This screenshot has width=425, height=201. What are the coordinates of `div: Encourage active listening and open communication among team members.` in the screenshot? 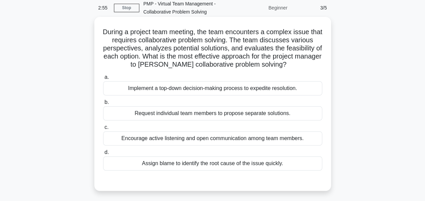 It's located at (213, 138).